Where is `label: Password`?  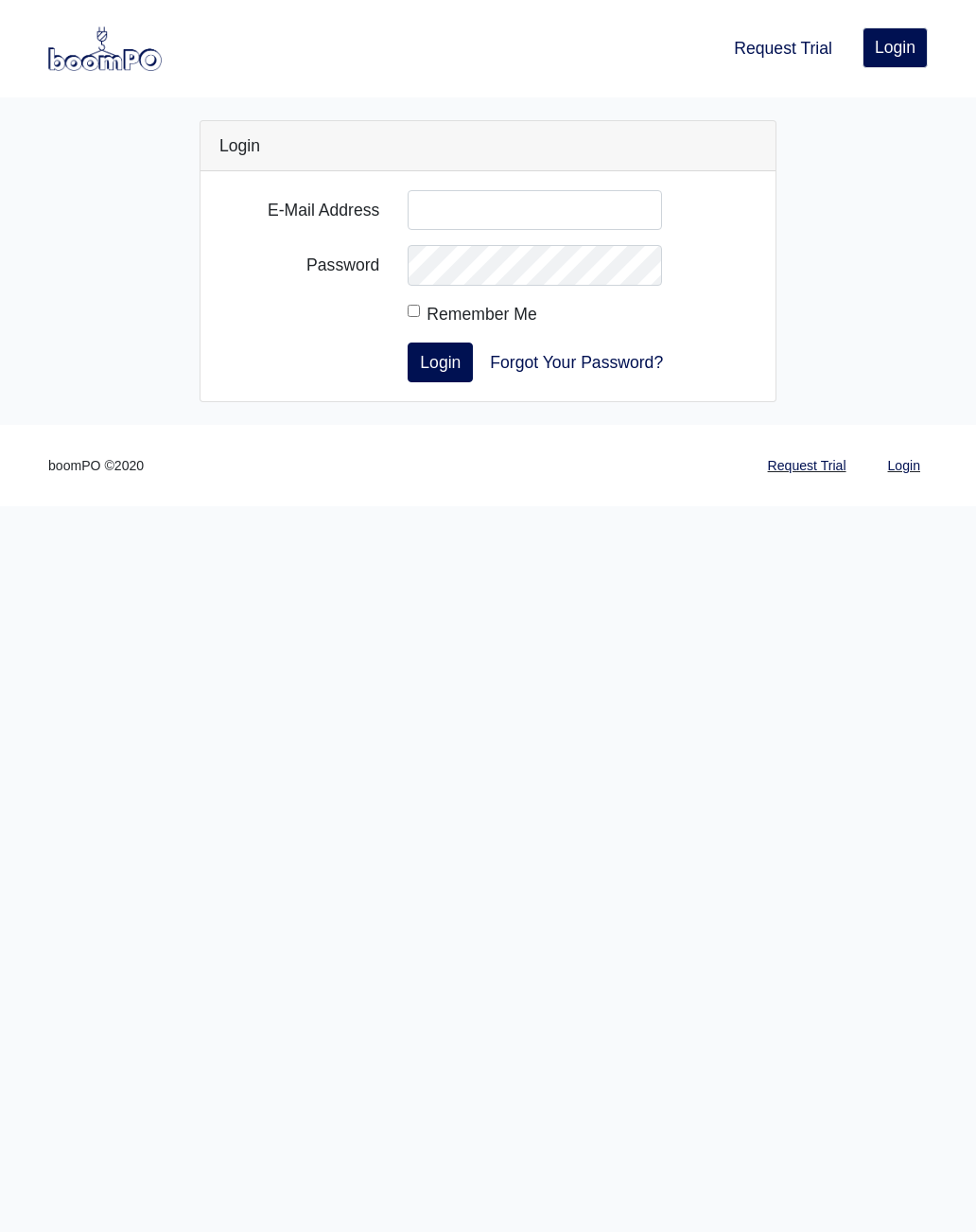
label: Password is located at coordinates (299, 265).